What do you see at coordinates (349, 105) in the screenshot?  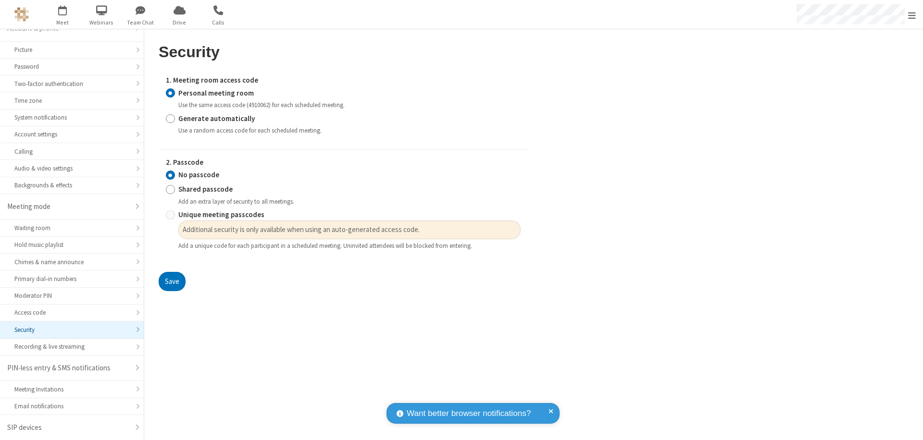 I see `div: Use the same access code (4910062) for each scheduled meeting.` at bounding box center [349, 105].